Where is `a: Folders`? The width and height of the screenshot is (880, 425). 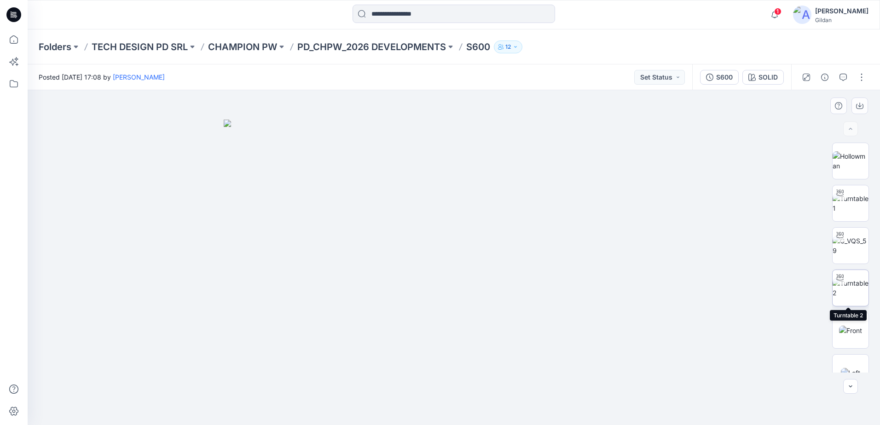
a: Folders is located at coordinates (55, 47).